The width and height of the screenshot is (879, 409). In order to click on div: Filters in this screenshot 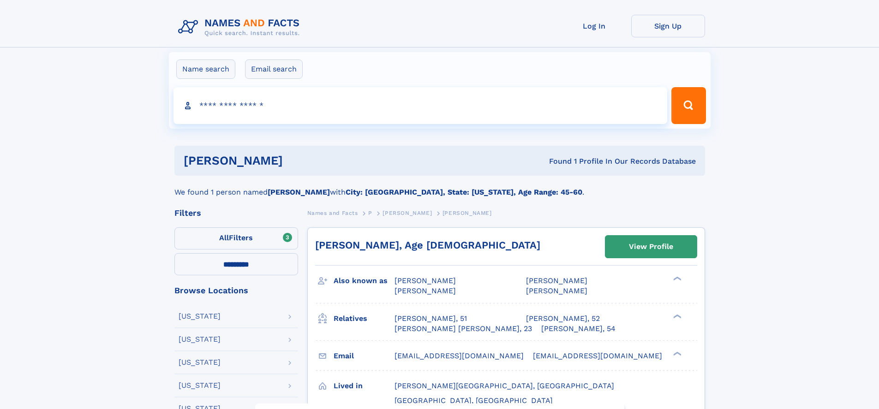, I will do `click(236, 213)`.